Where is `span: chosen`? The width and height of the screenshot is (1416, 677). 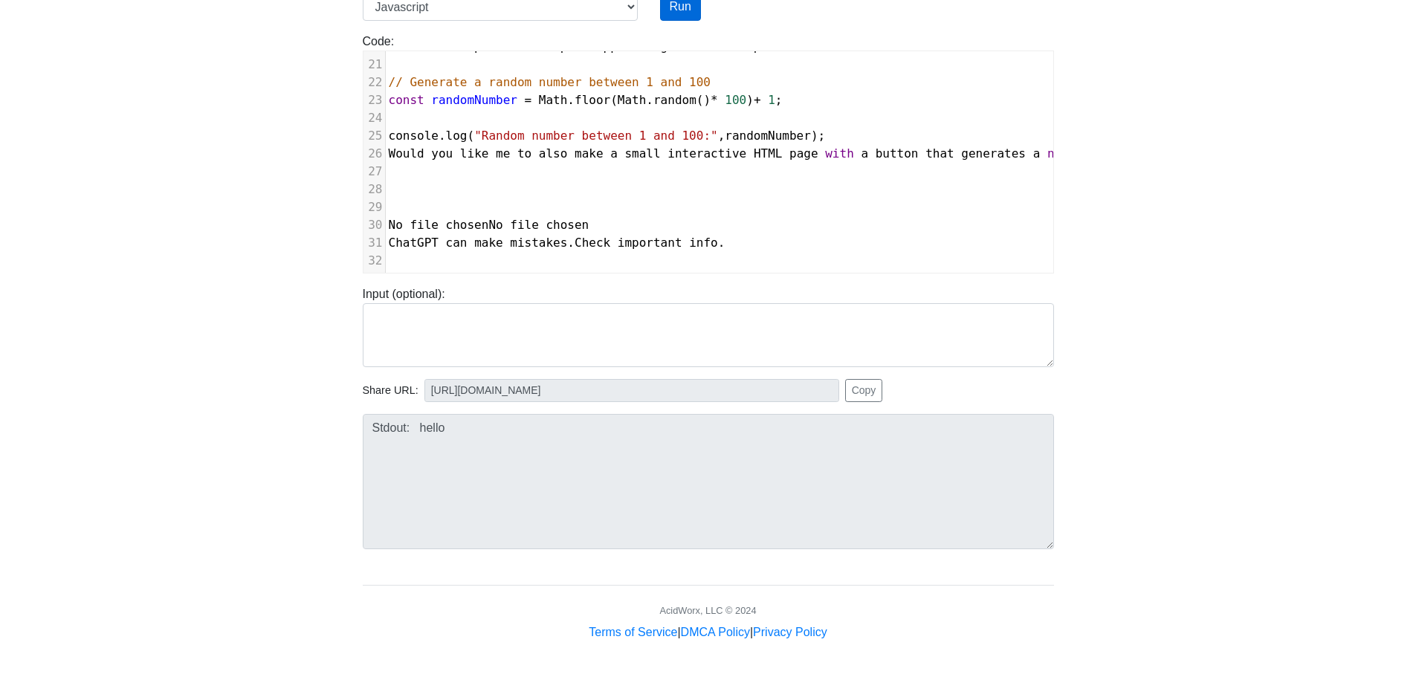 span: chosen is located at coordinates (567, 224).